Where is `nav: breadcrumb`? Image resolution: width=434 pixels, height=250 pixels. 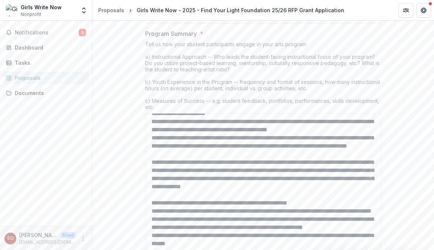
nav: breadcrumb is located at coordinates (221, 10).